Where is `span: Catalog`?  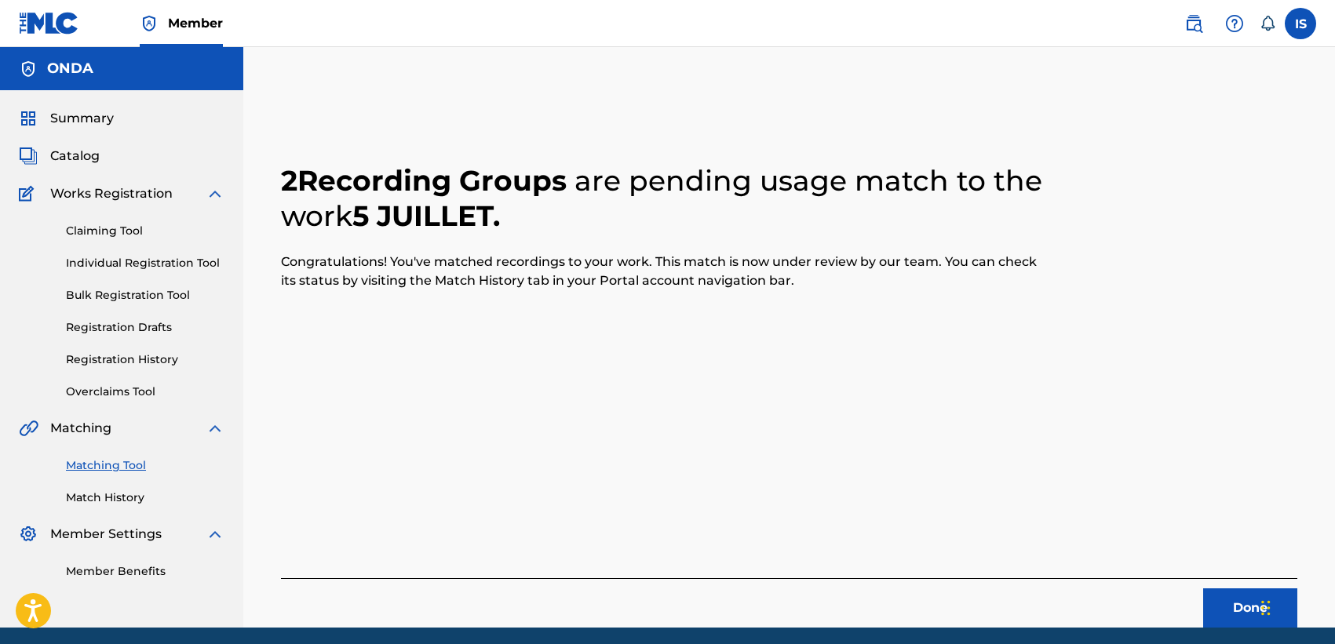 span: Catalog is located at coordinates (75, 156).